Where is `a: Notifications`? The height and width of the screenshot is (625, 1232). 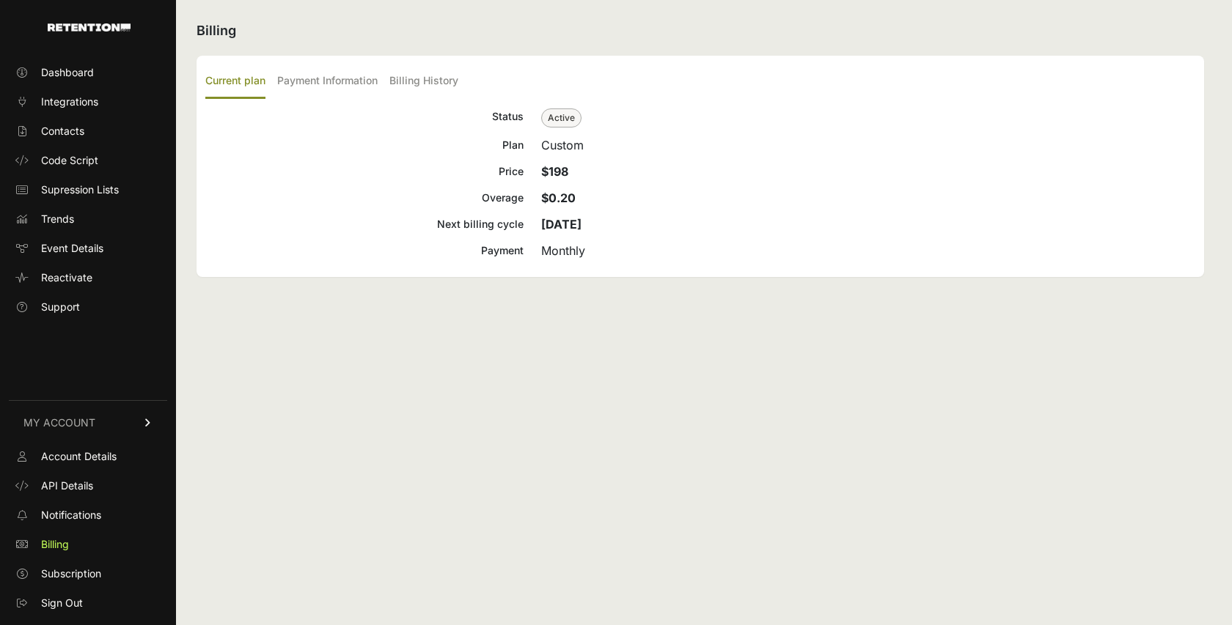
a: Notifications is located at coordinates (88, 515).